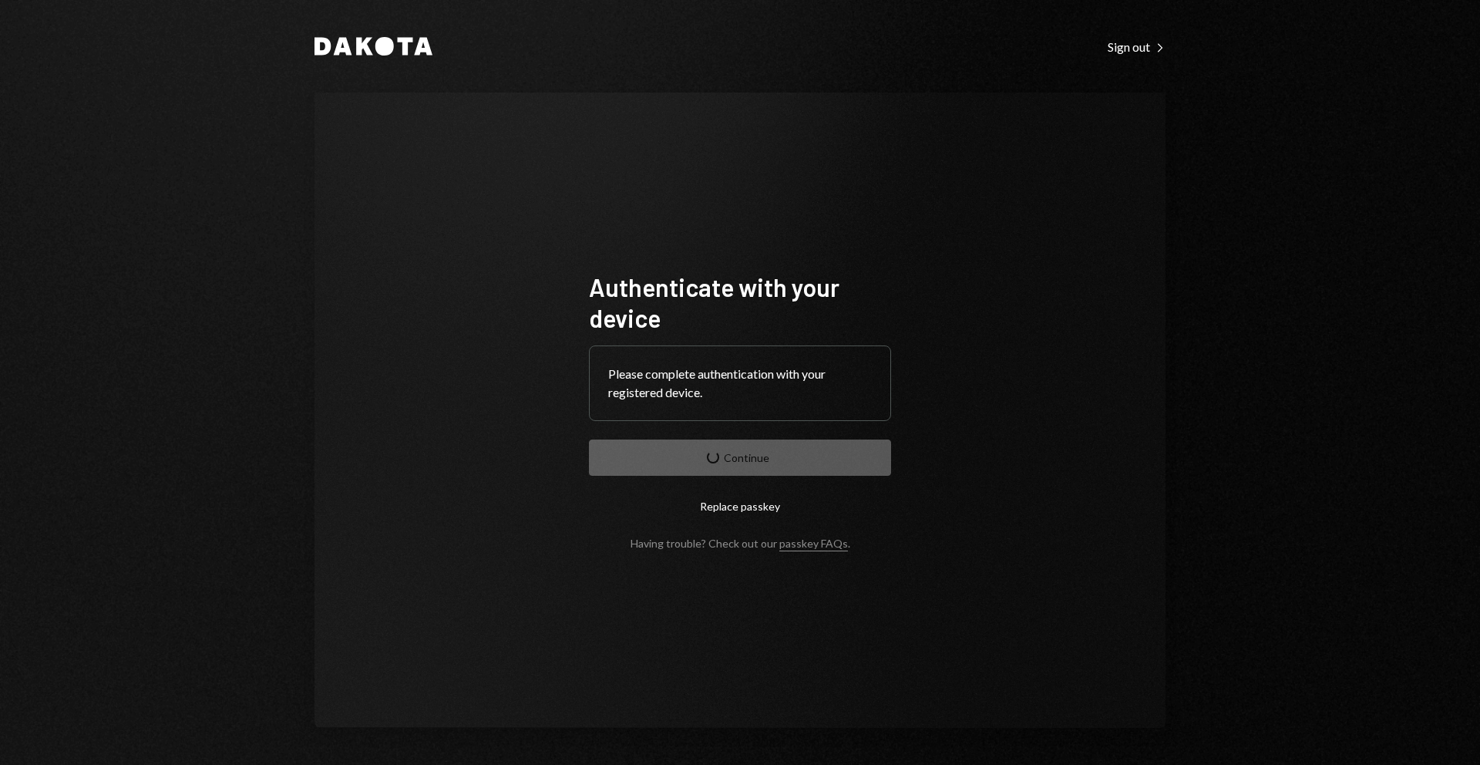 Image resolution: width=1480 pixels, height=765 pixels. What do you see at coordinates (740, 543) in the screenshot?
I see `div: Having trouble? Check out our .` at bounding box center [740, 543].